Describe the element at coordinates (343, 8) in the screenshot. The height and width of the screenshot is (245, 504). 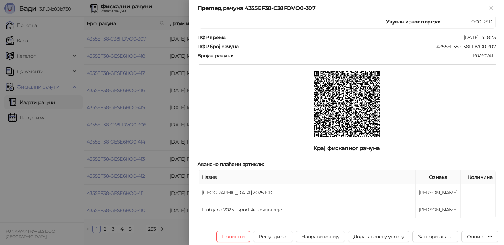
I see `div: Преглед рачуна 4355EF38-C38FDVO0-307` at that location.